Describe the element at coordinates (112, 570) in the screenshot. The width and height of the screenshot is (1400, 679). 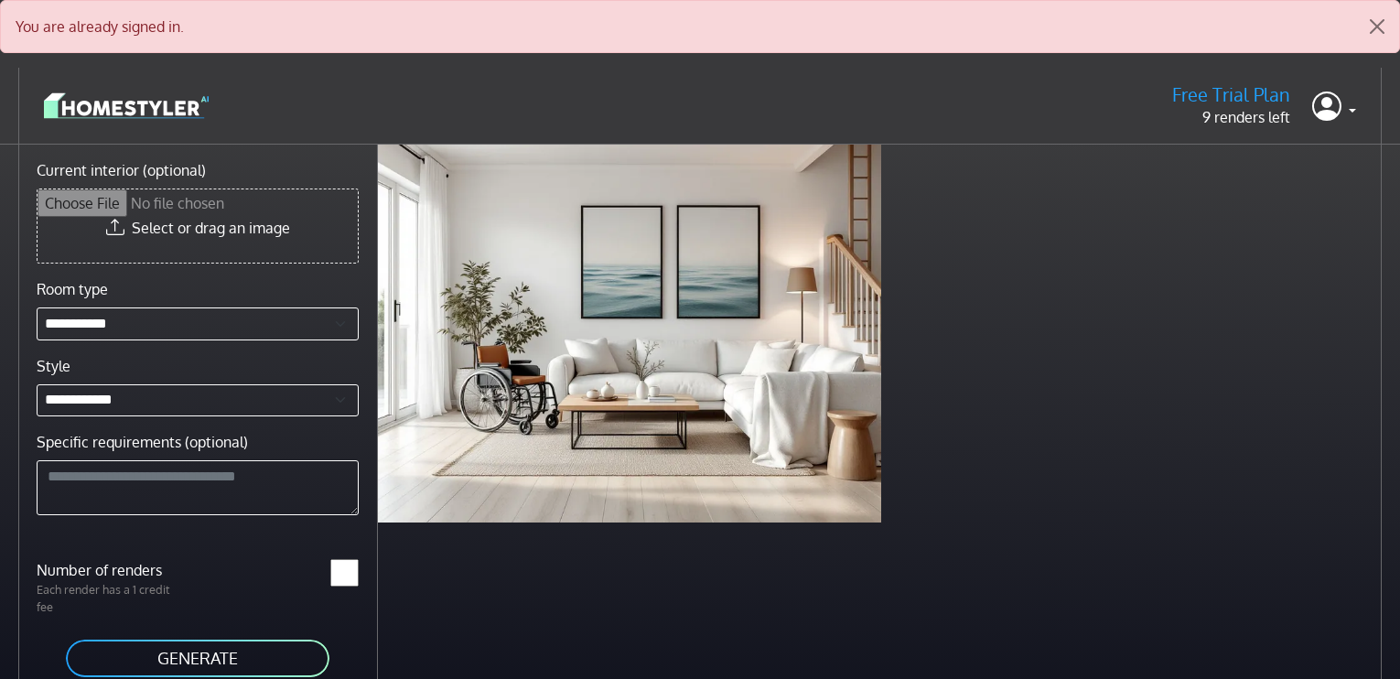
I see `label: Number of renders` at that location.